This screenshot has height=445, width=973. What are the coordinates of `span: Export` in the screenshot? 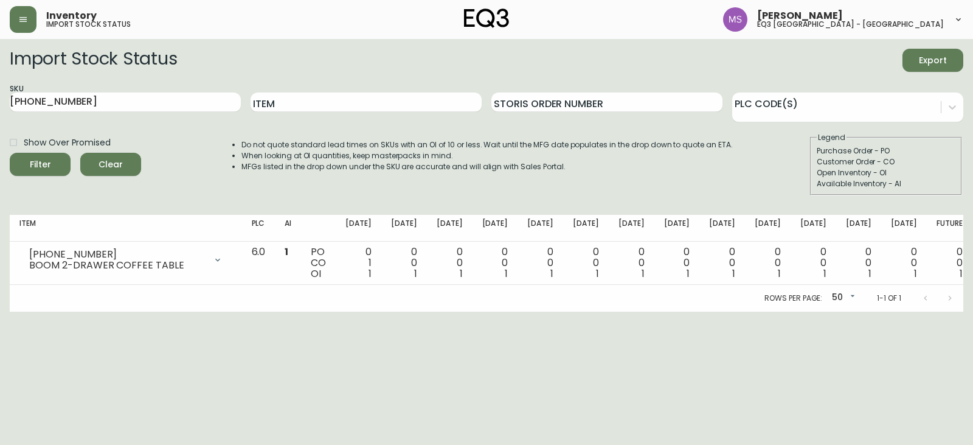 It's located at (933, 60).